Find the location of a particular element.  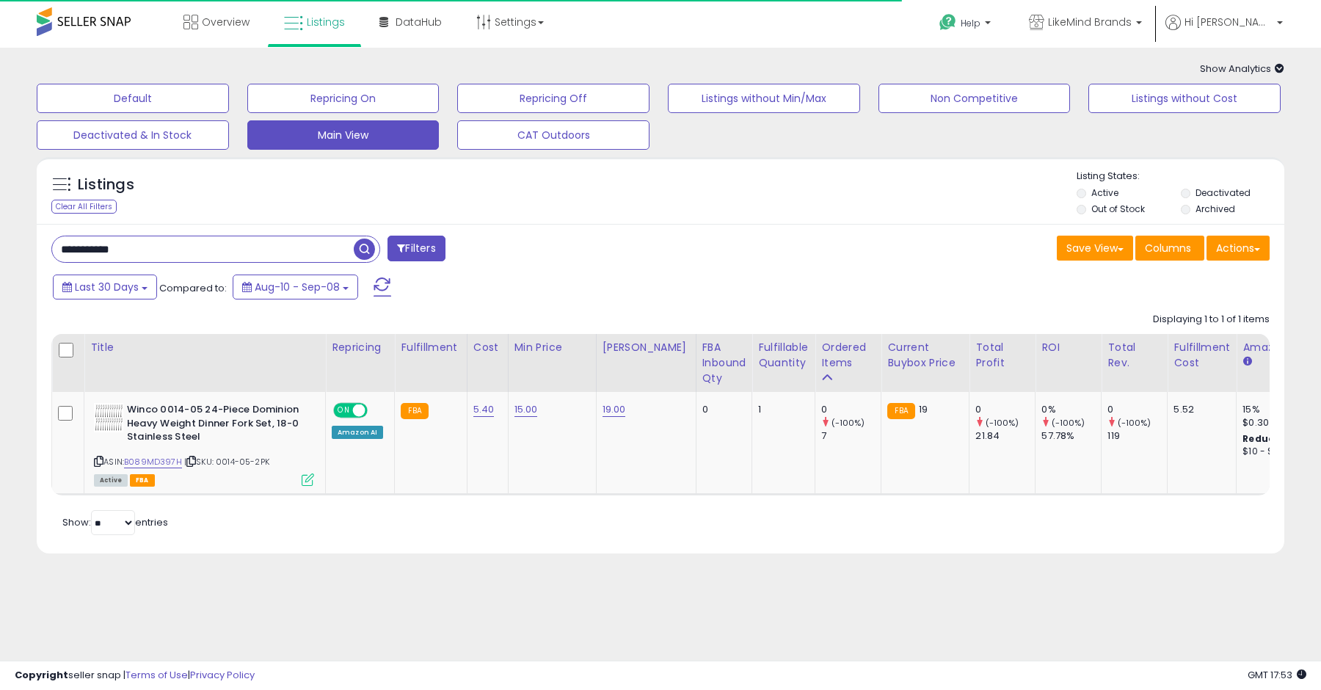

label: Active is located at coordinates (1104, 192).